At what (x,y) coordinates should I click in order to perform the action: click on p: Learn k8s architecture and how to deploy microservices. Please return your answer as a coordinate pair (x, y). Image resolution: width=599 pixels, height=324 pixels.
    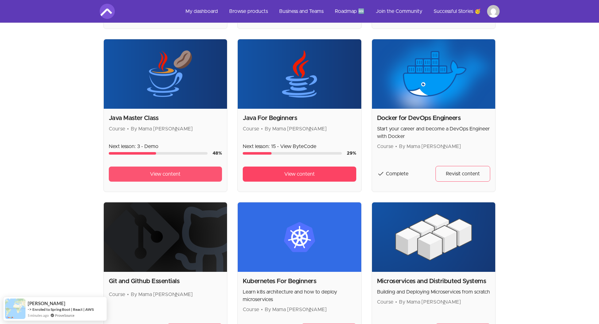
    Looking at the image, I should click on (299, 296).